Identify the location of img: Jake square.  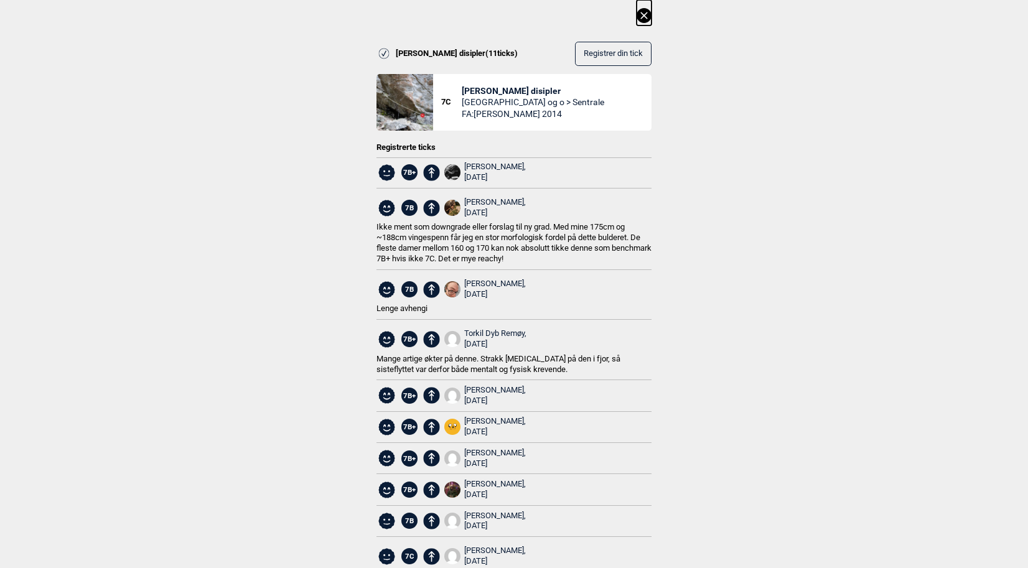
(453, 427).